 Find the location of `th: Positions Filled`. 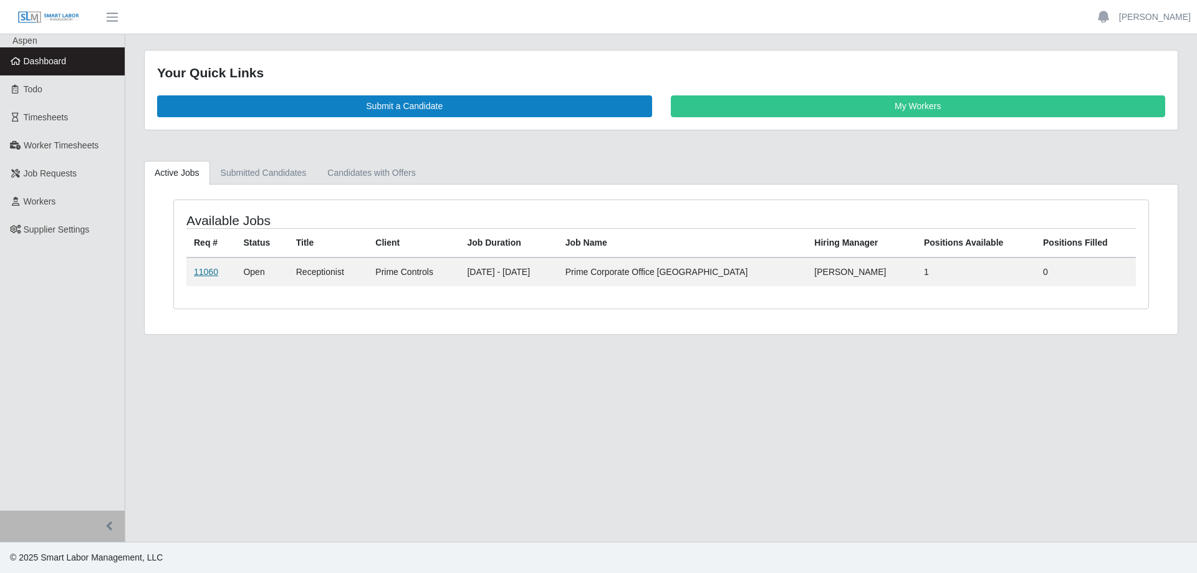

th: Positions Filled is located at coordinates (1085, 242).